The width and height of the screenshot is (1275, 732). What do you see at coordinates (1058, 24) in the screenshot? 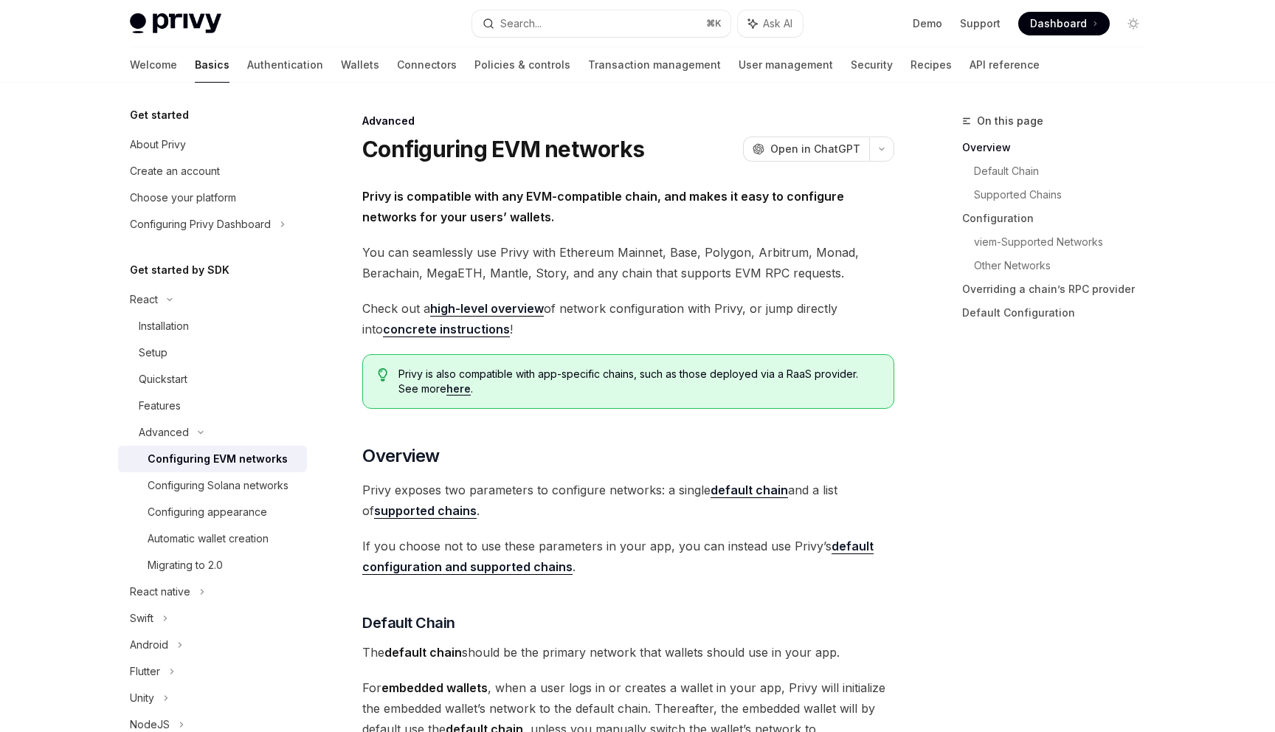
I see `span: Dashboard` at bounding box center [1058, 24].